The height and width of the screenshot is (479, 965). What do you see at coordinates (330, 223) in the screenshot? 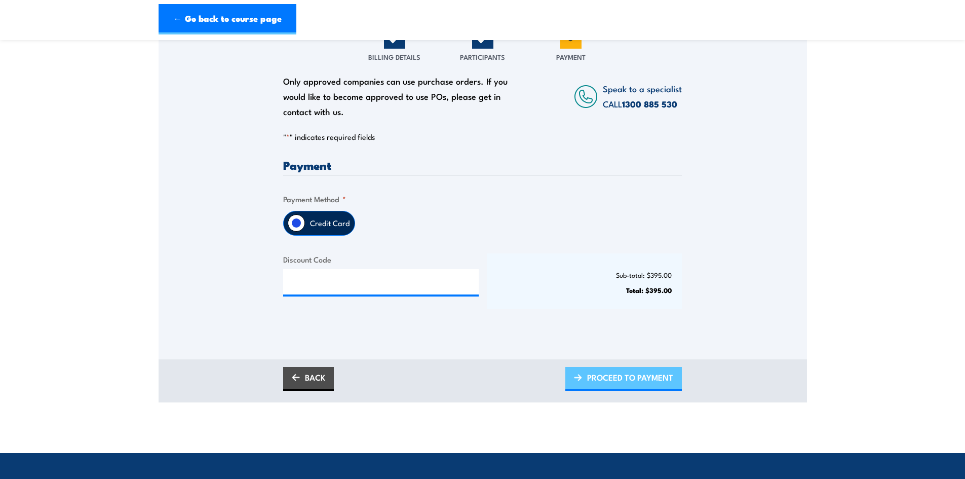
I see `label: Credit Card` at bounding box center [330, 223].